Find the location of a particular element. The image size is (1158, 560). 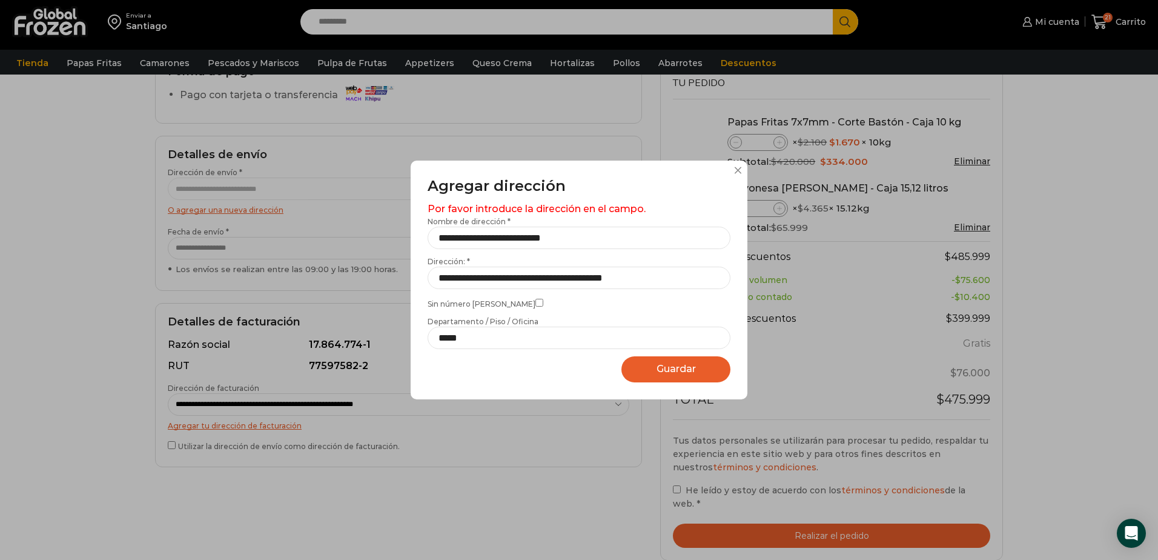

button: Guardar is located at coordinates (676, 369).